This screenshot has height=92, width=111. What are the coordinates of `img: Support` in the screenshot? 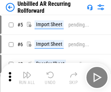 It's located at (90, 7).